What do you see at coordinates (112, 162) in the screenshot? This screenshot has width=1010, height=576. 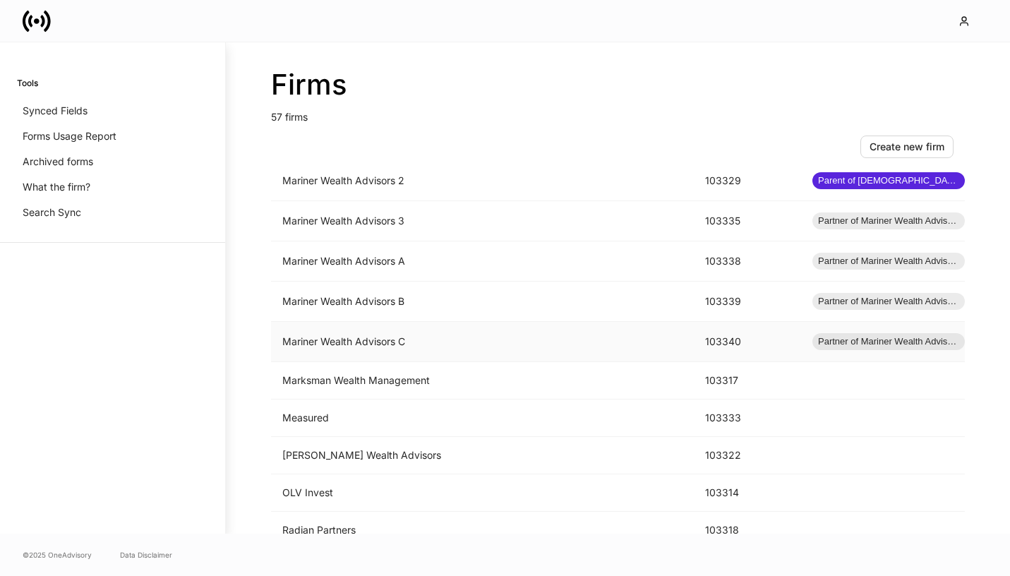 I see `a: Archived forms` at bounding box center [112, 162].